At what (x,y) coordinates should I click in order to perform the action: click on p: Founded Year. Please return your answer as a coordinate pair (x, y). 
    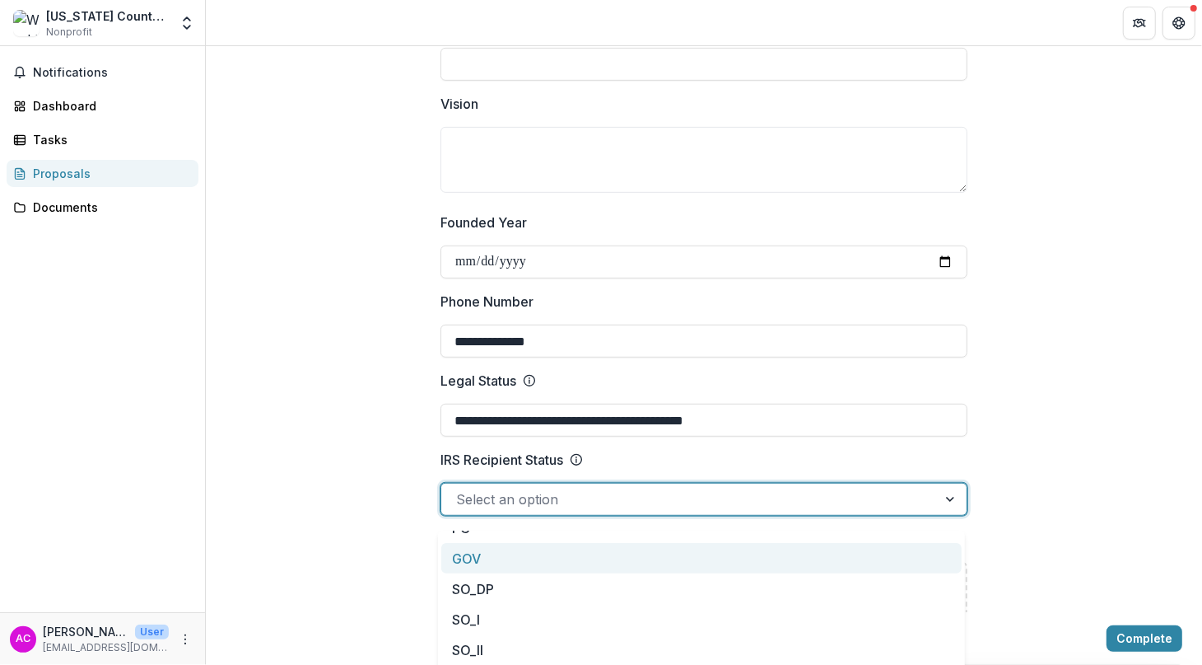
    Looking at the image, I should click on (483, 222).